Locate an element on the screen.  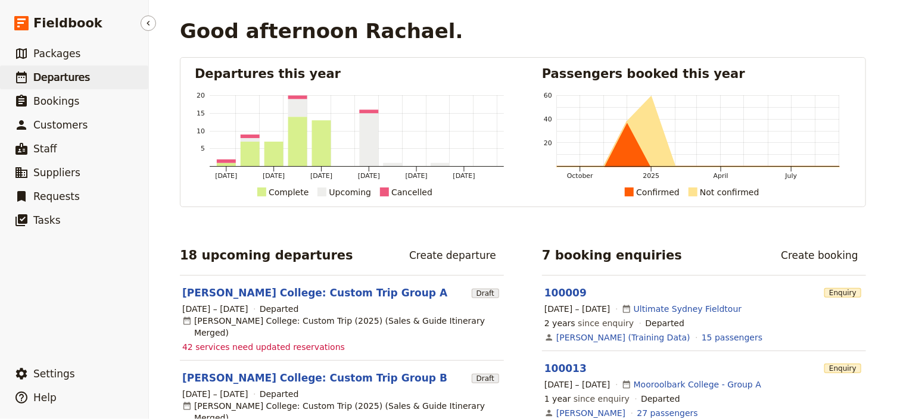
div: Upcoming is located at coordinates (350, 192).